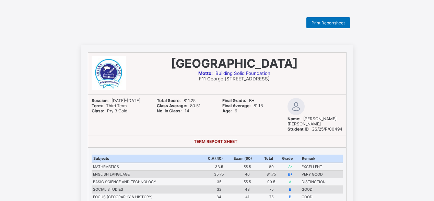 The height and width of the screenshot is (201, 434). Describe the element at coordinates (219, 174) in the screenshot. I see `td: 35.75` at that location.